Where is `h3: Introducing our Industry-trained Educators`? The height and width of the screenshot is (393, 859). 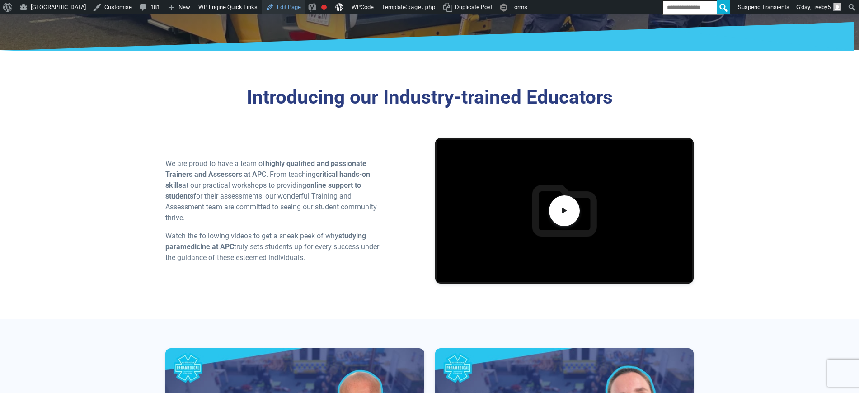 h3: Introducing our Industry-trained Educators is located at coordinates (430, 97).